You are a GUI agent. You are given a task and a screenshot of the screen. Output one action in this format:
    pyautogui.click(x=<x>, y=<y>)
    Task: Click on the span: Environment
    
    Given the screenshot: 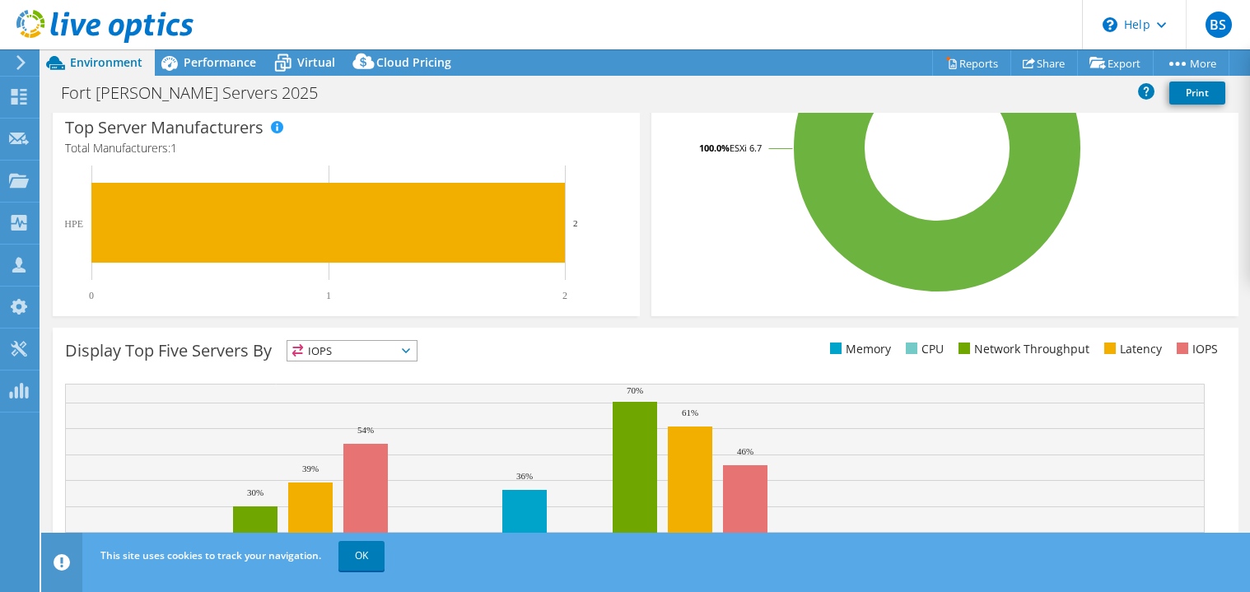 What is the action you would take?
    pyautogui.click(x=106, y=62)
    